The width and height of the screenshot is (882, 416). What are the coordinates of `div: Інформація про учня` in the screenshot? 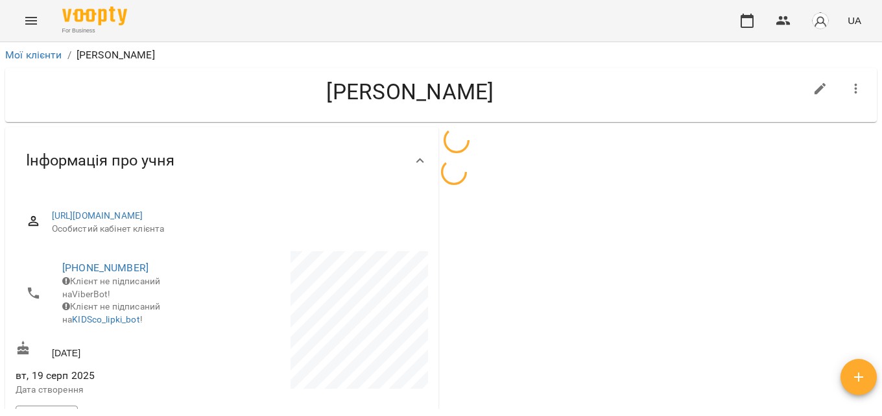 It's located at (222, 160).